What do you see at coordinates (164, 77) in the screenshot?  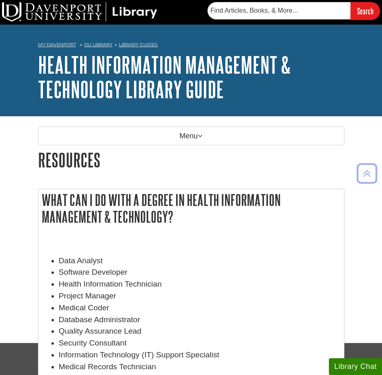 I see `a: Health Information Management & Technology Library Guide` at bounding box center [164, 77].